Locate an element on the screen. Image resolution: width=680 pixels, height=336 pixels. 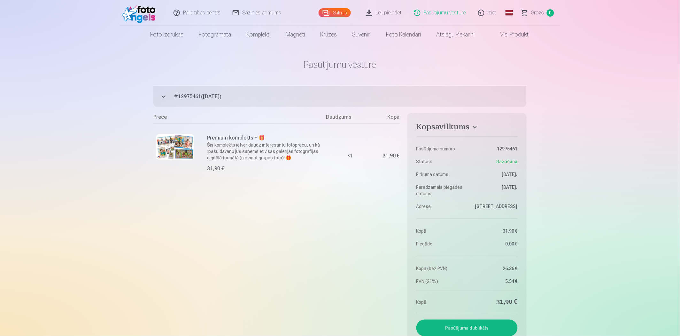
div: Prece is located at coordinates (240, 118).